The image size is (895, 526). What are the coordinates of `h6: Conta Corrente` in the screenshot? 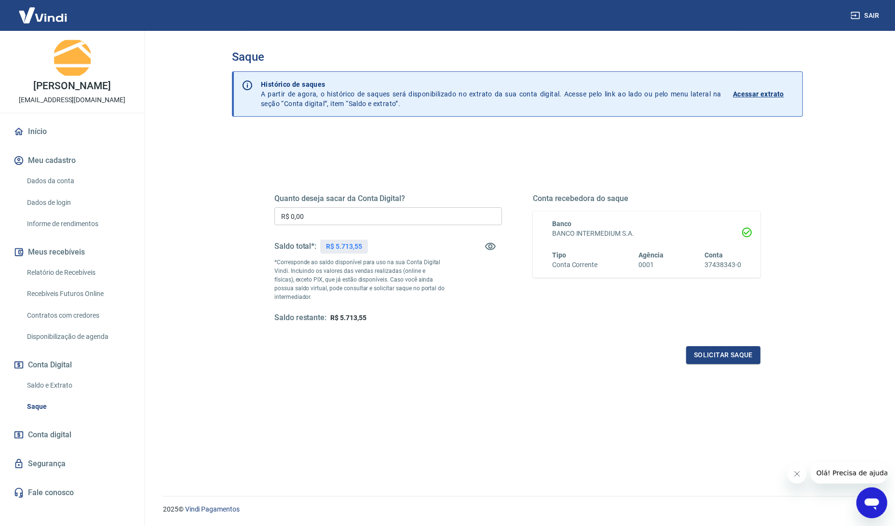 It's located at (575, 265).